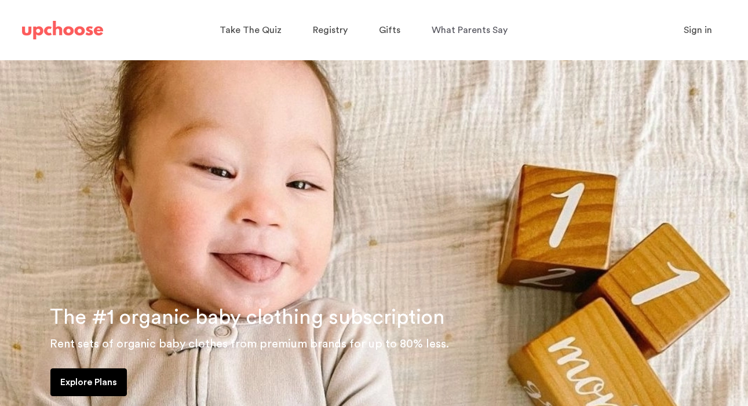 The image size is (748, 406). I want to click on span: The #1 organic baby clothing subscription, so click(247, 317).